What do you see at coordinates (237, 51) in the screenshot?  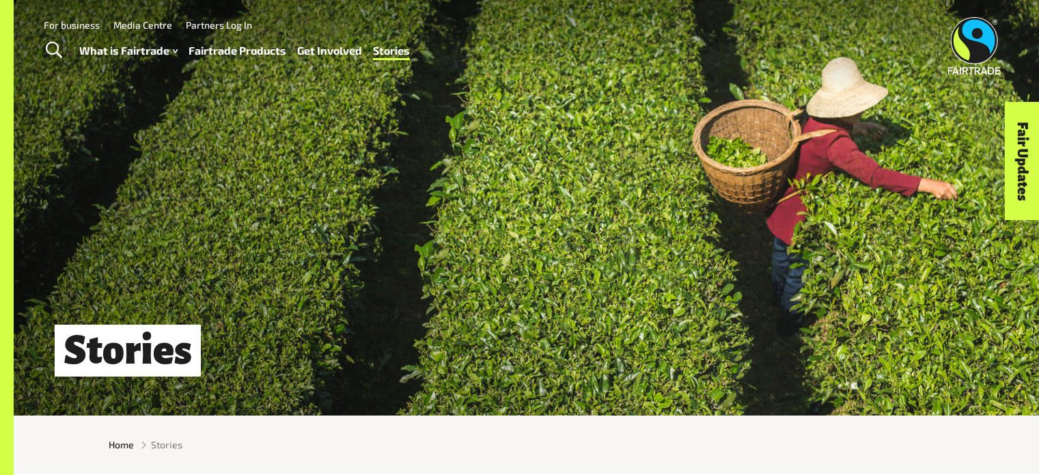 I see `a: Fairtrade Products` at bounding box center [237, 51].